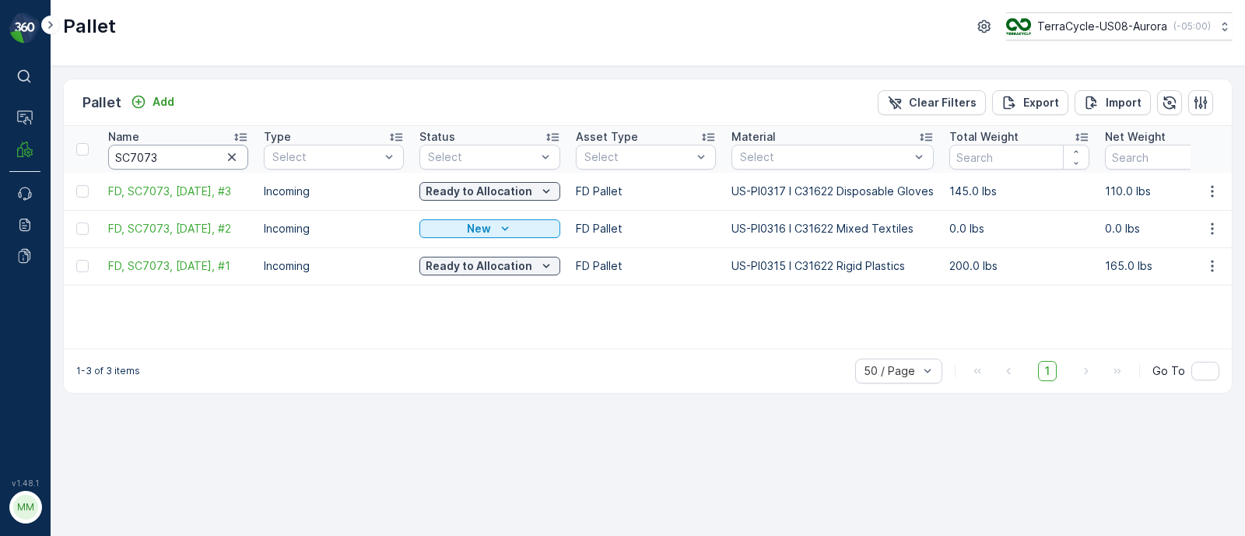 The image size is (1245, 536). What do you see at coordinates (437, 137) in the screenshot?
I see `p: Status` at bounding box center [437, 137].